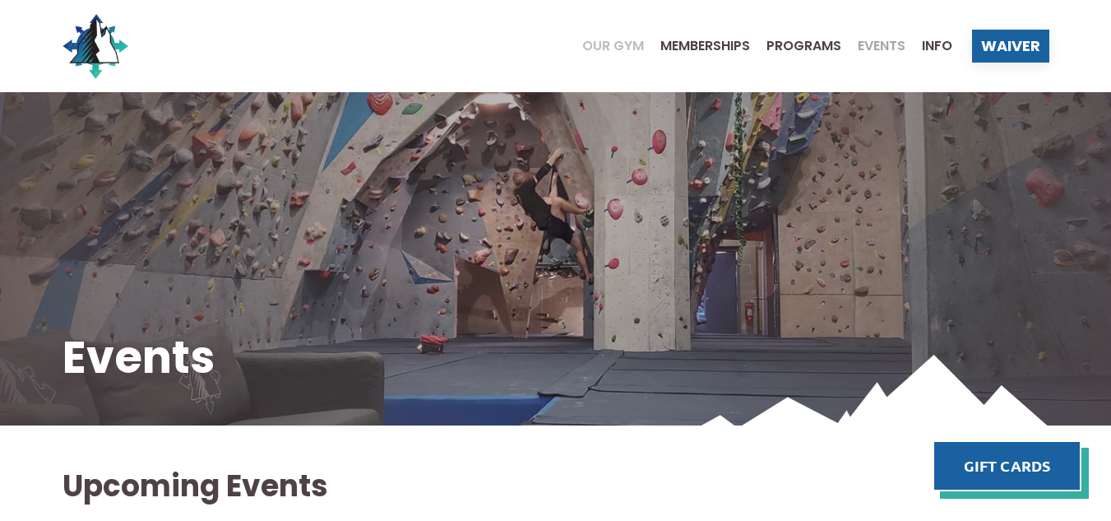  I want to click on span: Memberships, so click(705, 46).